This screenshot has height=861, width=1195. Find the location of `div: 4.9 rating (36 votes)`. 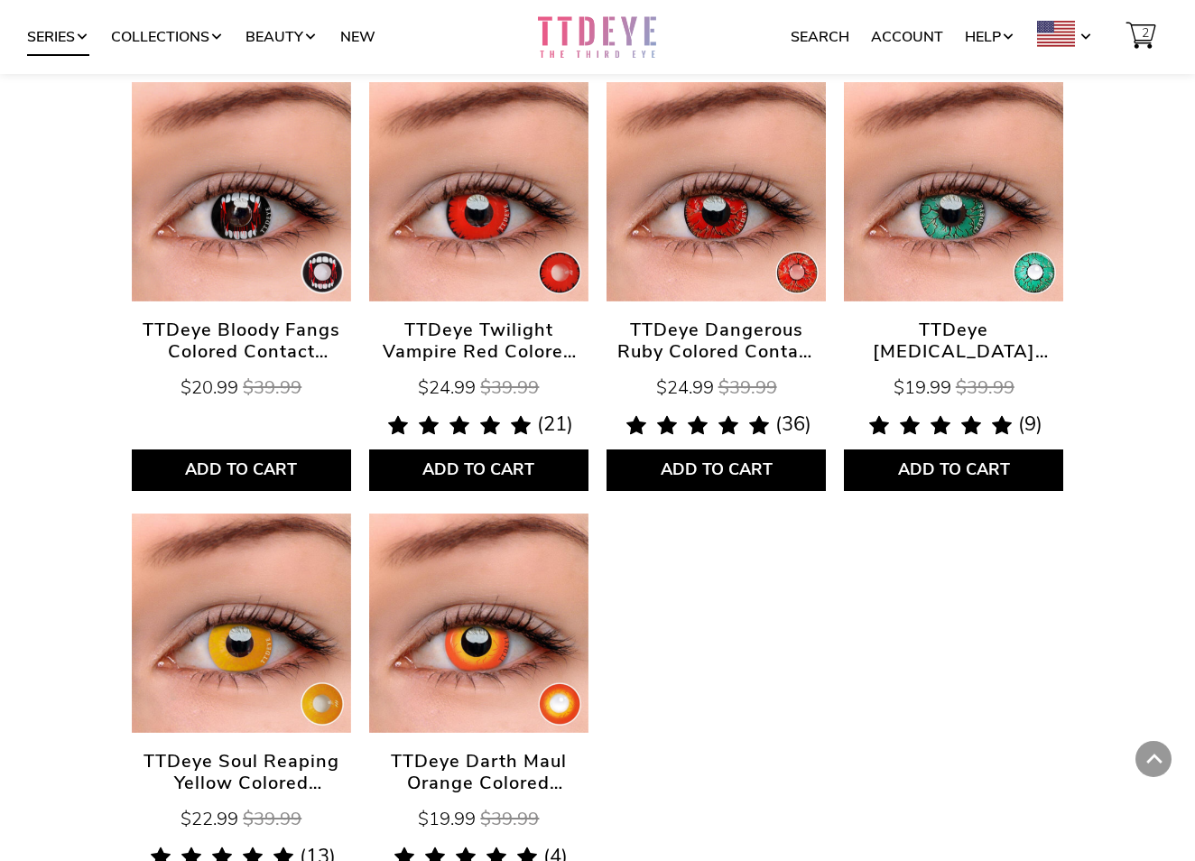

div: 4.9 rating (36 votes) is located at coordinates (716, 431).